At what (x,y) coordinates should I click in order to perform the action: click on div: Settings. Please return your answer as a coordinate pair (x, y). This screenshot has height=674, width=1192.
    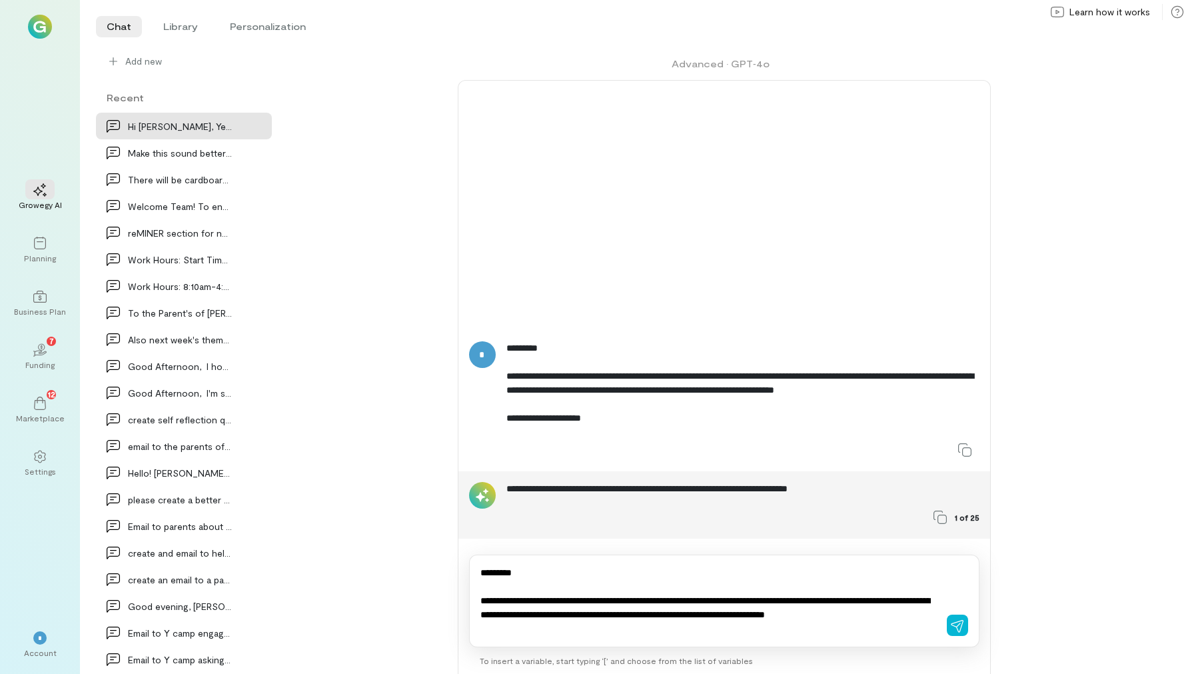
    Looking at the image, I should click on (40, 471).